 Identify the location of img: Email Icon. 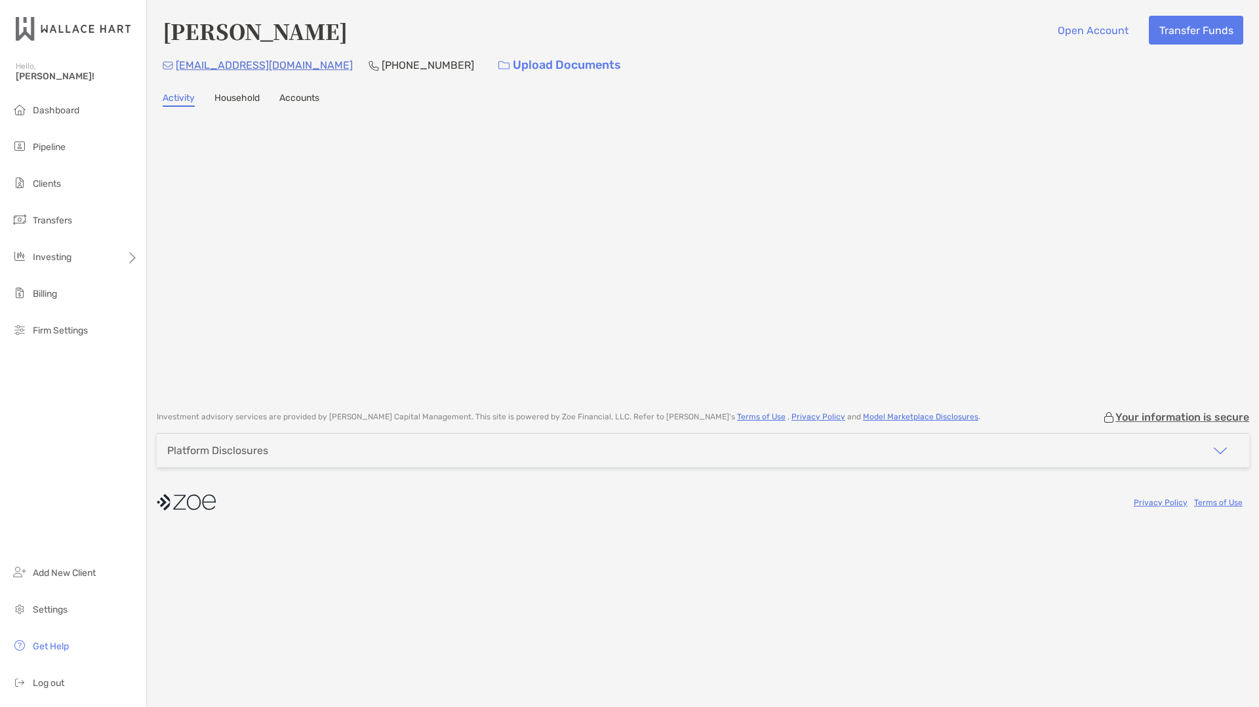
(168, 66).